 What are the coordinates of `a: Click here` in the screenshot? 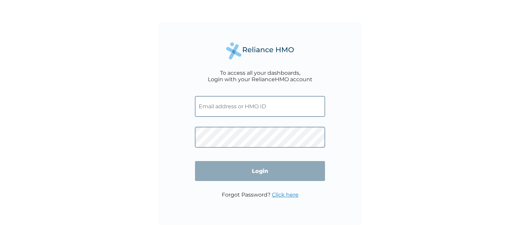 It's located at (285, 195).